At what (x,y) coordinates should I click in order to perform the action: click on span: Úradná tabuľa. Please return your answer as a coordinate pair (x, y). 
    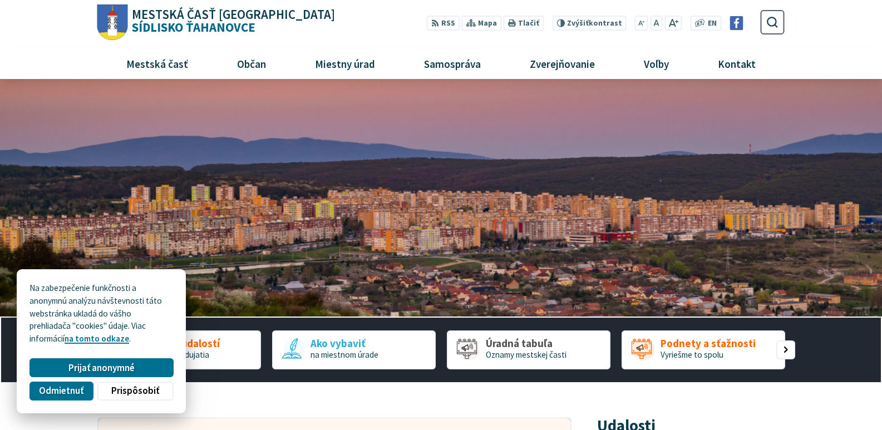
    Looking at the image, I should click on (526, 343).